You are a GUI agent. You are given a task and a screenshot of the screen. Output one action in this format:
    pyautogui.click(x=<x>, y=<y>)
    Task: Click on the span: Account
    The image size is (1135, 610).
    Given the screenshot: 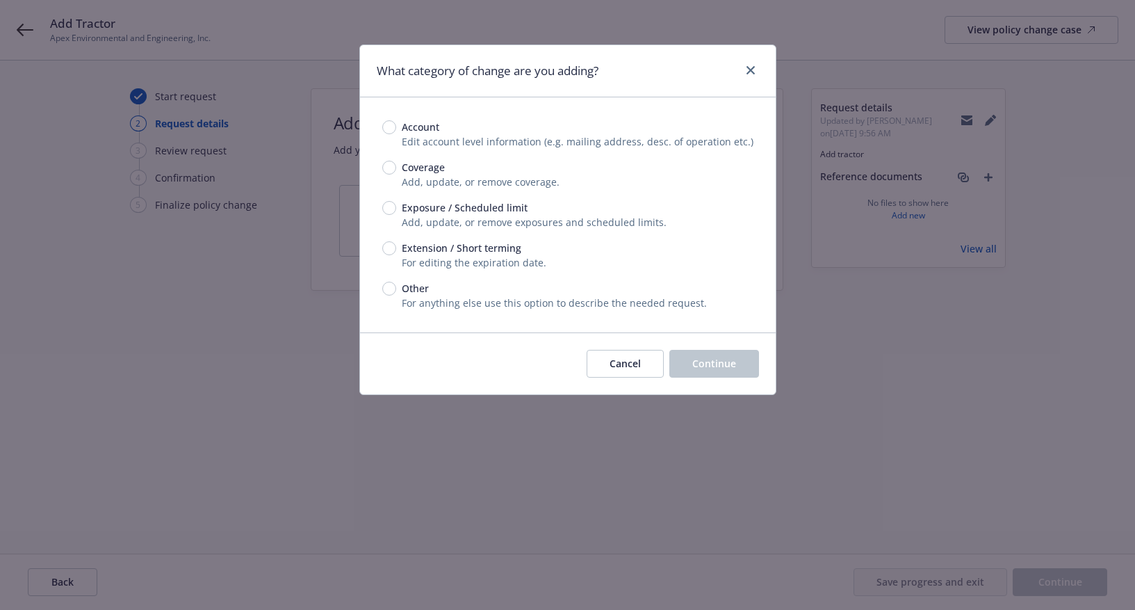 What is the action you would take?
    pyautogui.click(x=421, y=127)
    